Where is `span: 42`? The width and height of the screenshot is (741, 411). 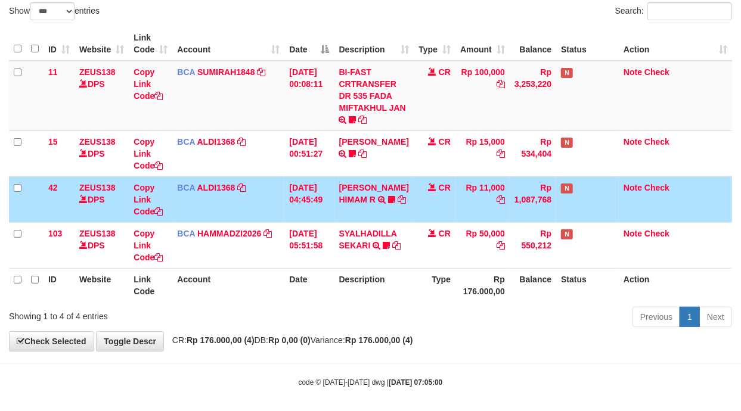 span: 42 is located at coordinates (53, 188).